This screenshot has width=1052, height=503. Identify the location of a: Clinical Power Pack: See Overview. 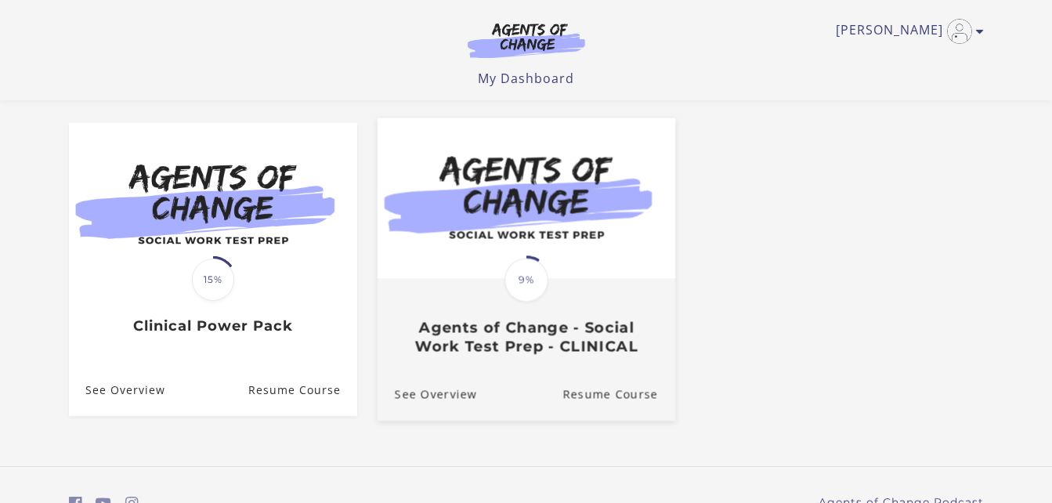
(117, 390).